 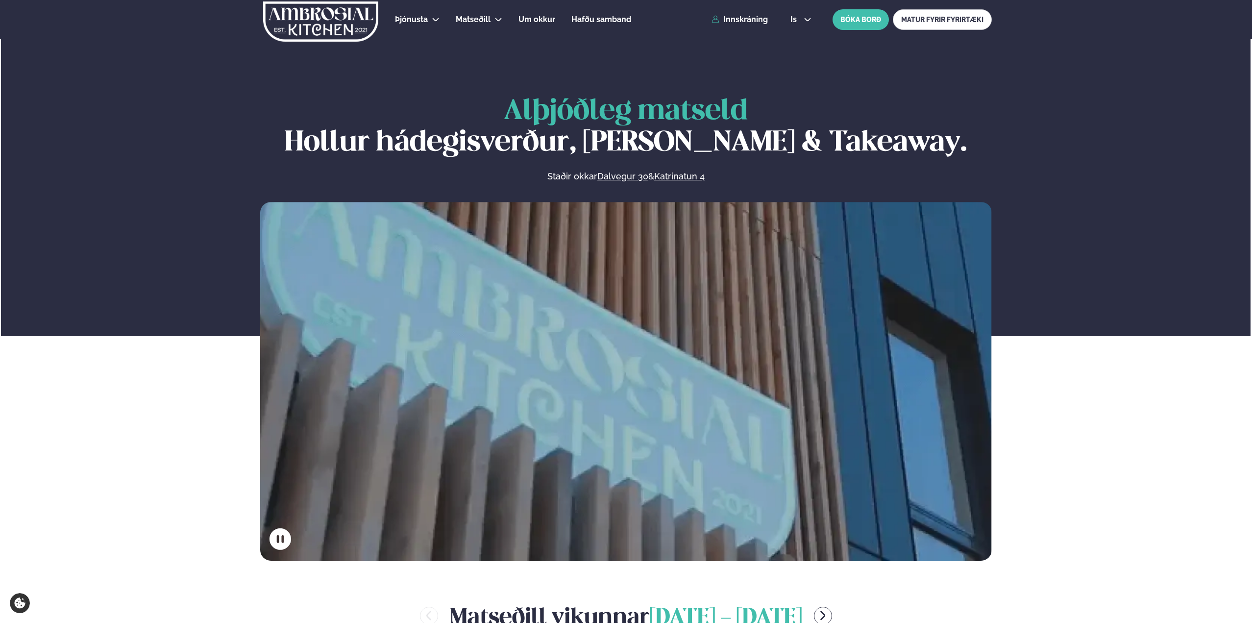 I want to click on img: logo, so click(x=320, y=22).